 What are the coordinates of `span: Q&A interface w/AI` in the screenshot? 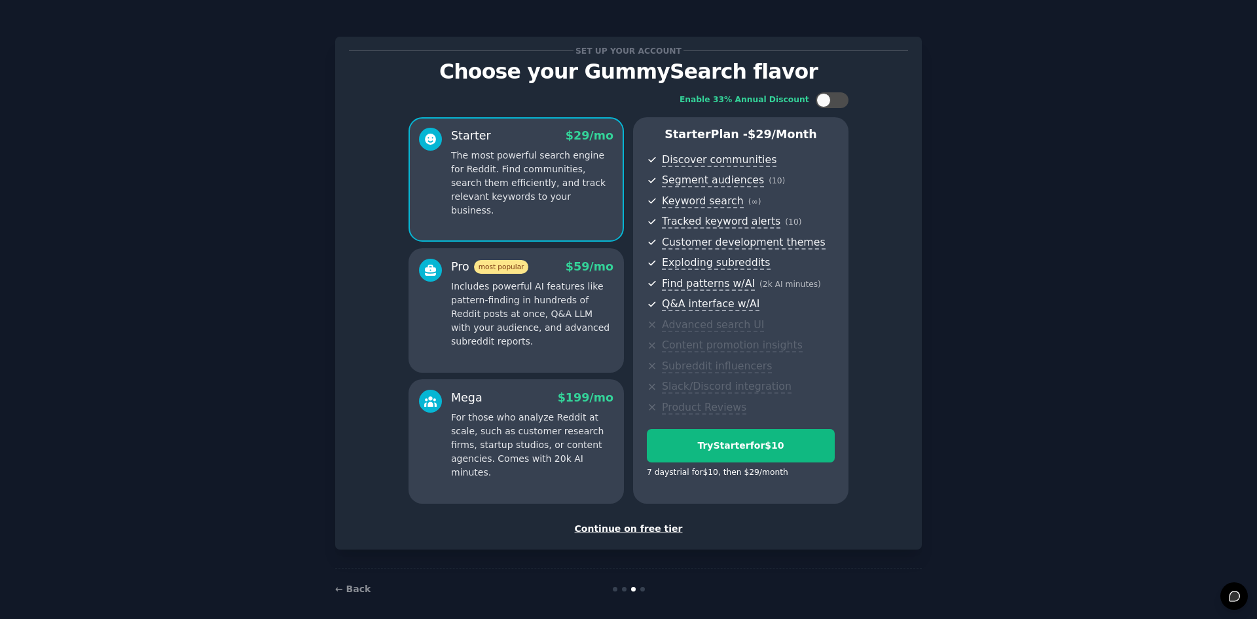 It's located at (710, 304).